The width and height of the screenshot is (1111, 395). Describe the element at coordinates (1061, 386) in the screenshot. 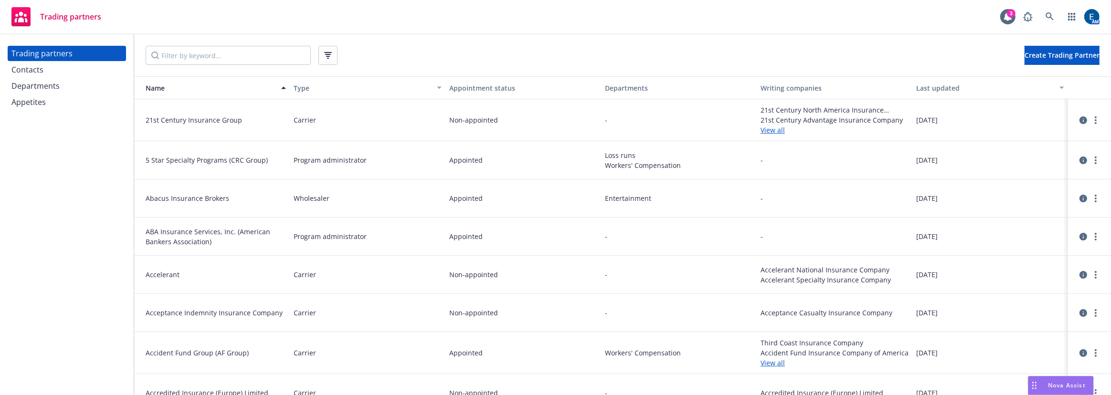

I see `button: Nova Assist` at that location.